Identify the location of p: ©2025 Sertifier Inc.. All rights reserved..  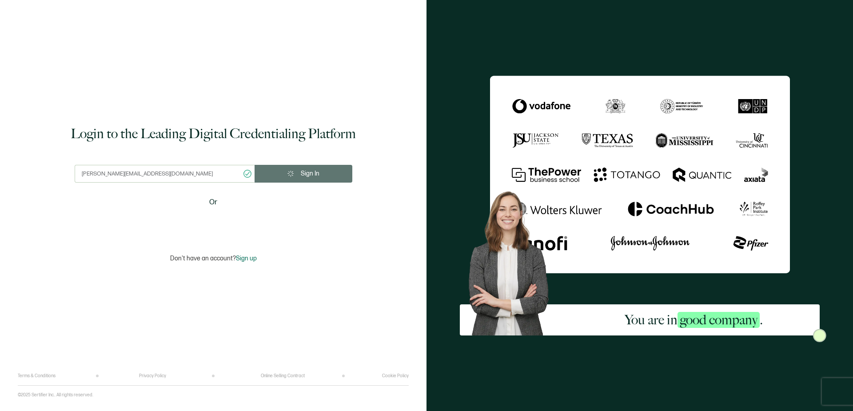
(56, 395).